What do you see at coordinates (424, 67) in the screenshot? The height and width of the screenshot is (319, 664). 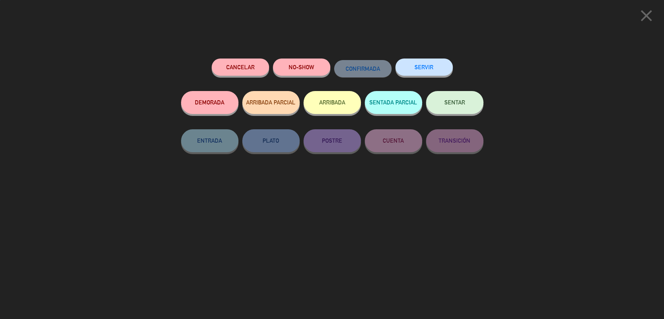 I see `button: SERVIR` at bounding box center [424, 67].